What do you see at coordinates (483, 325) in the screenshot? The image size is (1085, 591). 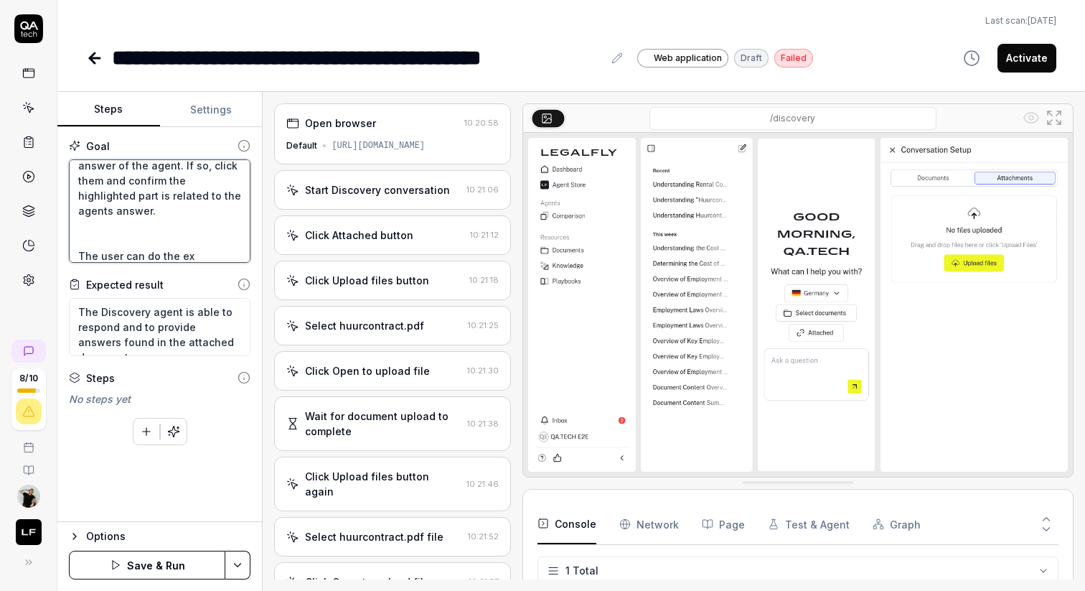 I see `time: 10:21:25` at bounding box center [483, 325].